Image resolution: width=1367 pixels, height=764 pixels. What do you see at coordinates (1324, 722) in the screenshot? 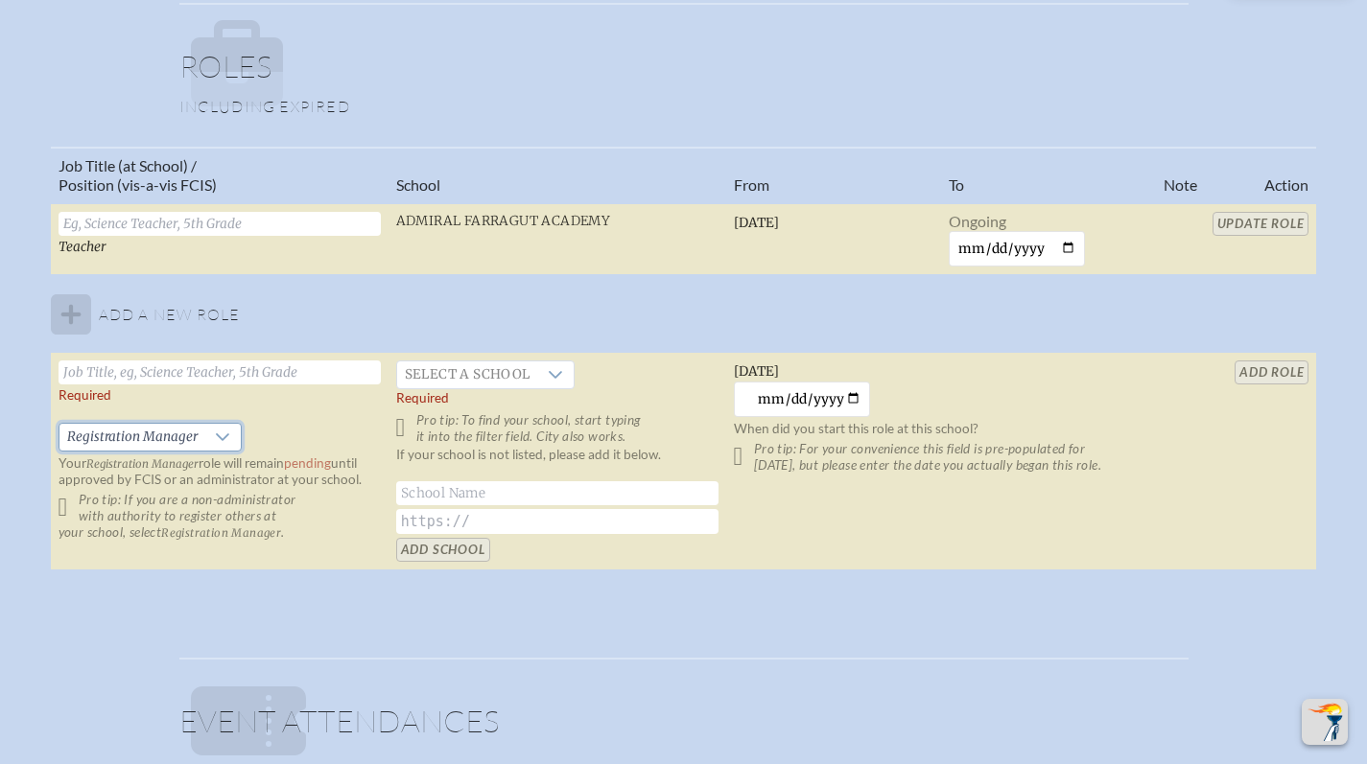
I see `img: To the top` at bounding box center [1324, 722].